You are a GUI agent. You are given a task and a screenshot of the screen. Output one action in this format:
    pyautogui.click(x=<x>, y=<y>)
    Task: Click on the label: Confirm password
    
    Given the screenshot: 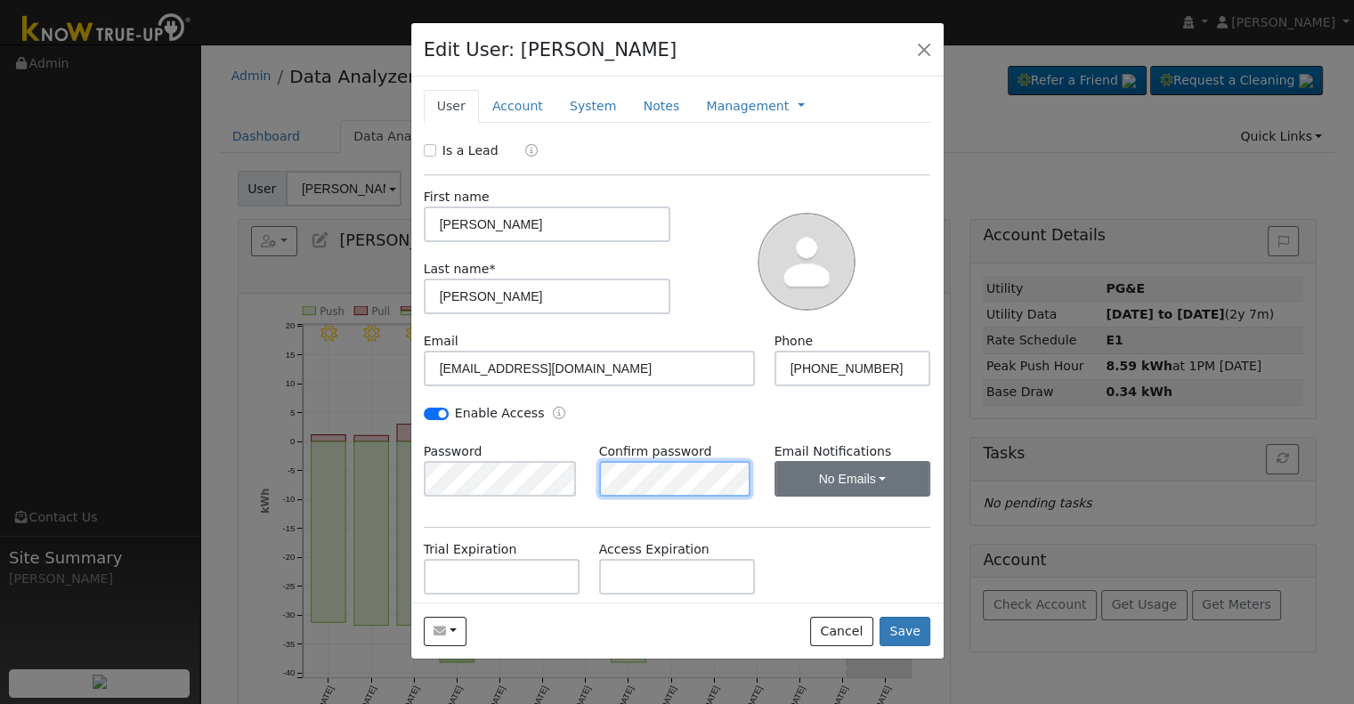 What is the action you would take?
    pyautogui.click(x=655, y=451)
    